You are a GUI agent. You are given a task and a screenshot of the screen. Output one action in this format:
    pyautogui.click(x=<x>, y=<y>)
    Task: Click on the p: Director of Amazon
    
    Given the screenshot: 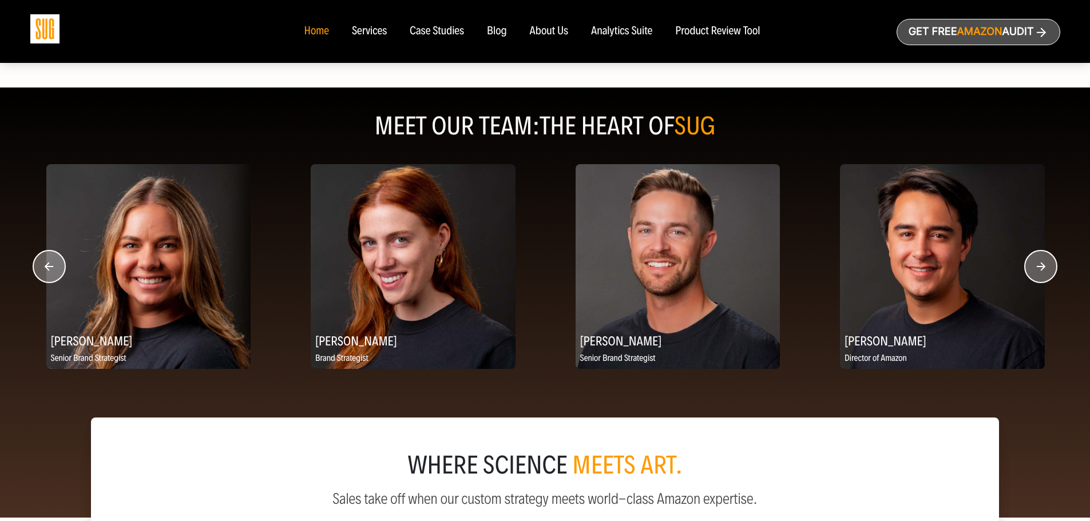 What is the action you would take?
    pyautogui.click(x=943, y=359)
    